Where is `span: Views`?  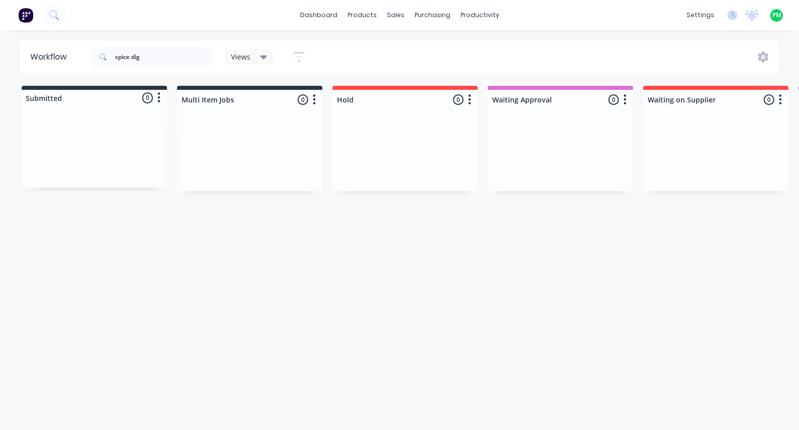 span: Views is located at coordinates (241, 57).